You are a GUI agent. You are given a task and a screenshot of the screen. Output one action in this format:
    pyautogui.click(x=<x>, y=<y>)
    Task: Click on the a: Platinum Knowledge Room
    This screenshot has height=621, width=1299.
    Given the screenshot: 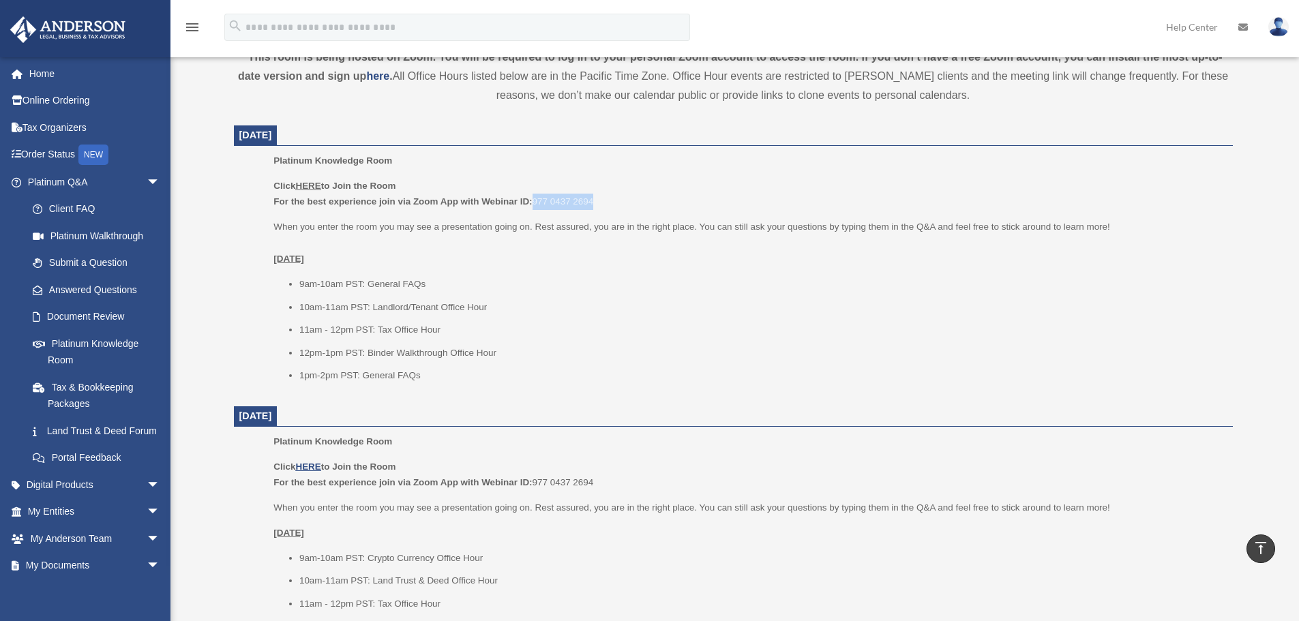 What is the action you would take?
    pyautogui.click(x=96, y=352)
    